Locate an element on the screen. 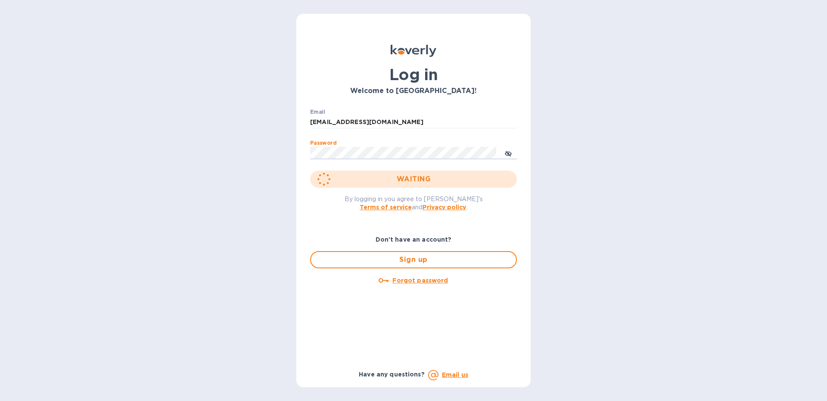  img: Koverly is located at coordinates (413, 51).